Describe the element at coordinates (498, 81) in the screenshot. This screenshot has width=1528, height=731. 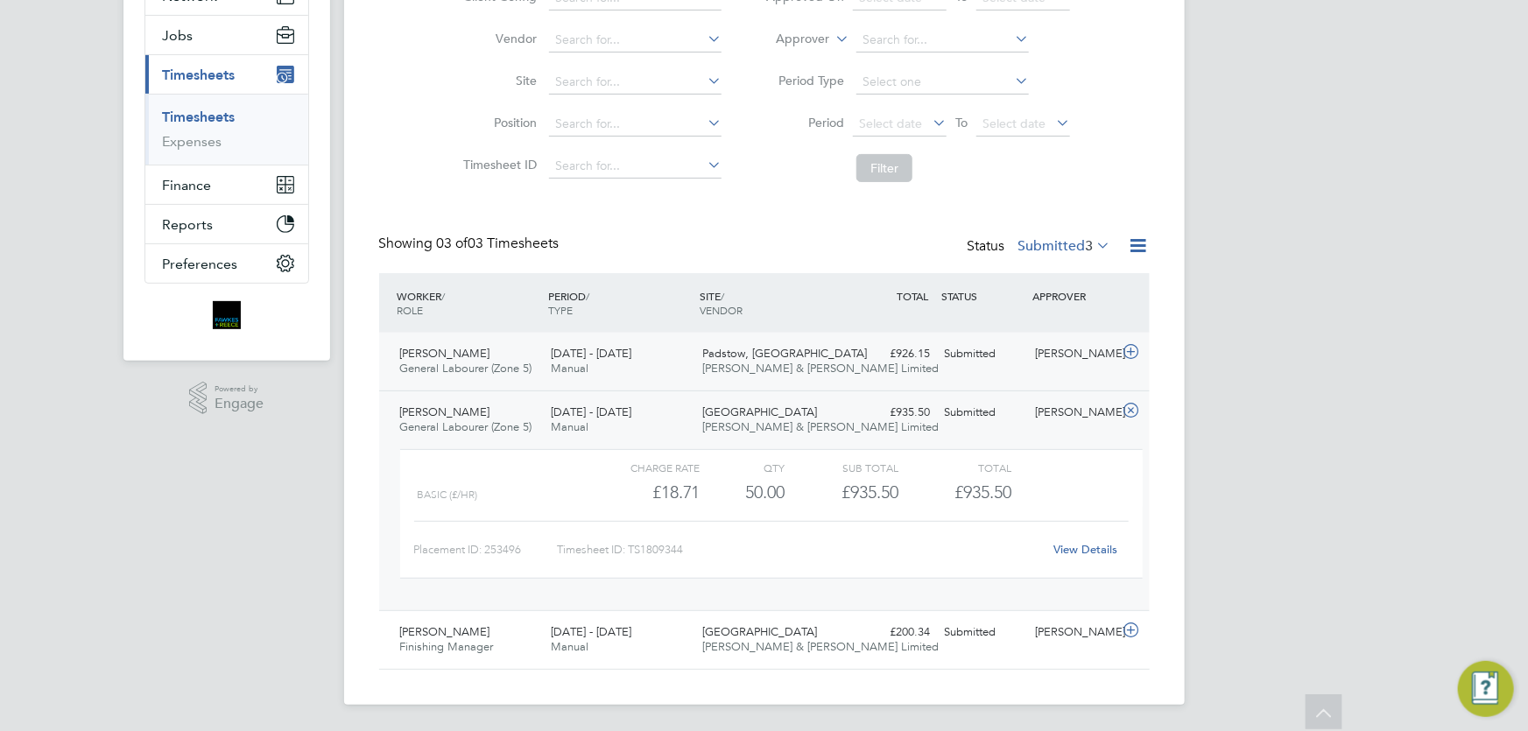
I see `label: Site` at that location.